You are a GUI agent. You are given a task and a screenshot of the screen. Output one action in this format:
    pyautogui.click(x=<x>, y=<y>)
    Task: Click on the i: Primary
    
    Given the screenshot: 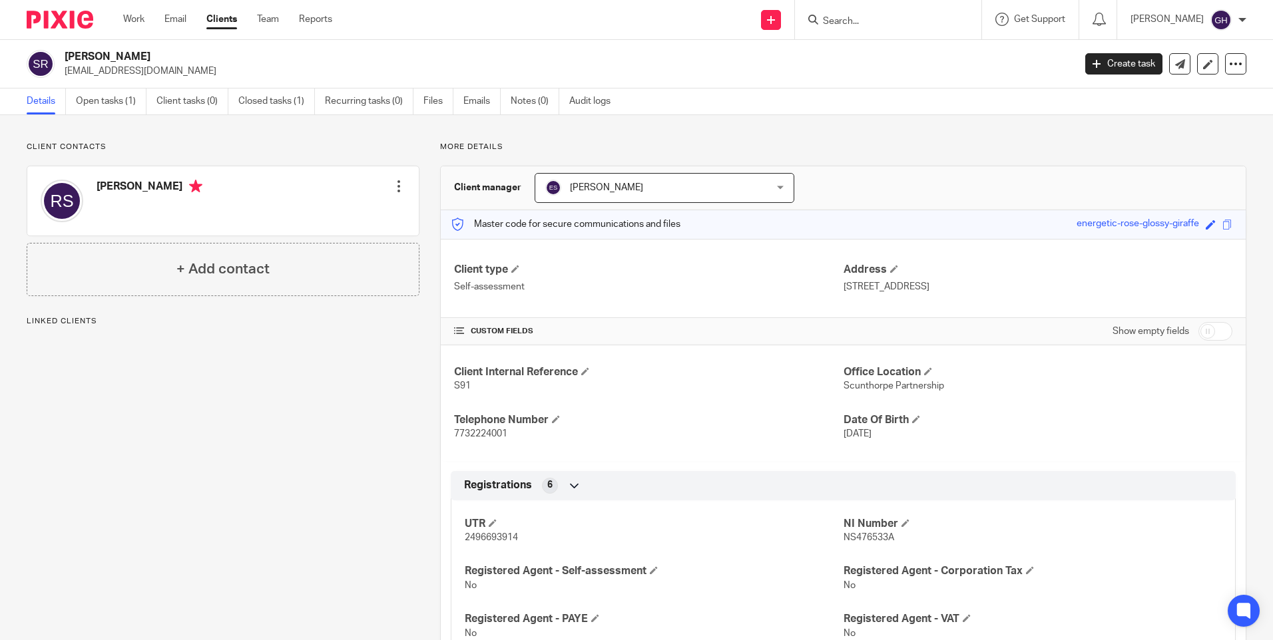 What is the action you would take?
    pyautogui.click(x=196, y=186)
    